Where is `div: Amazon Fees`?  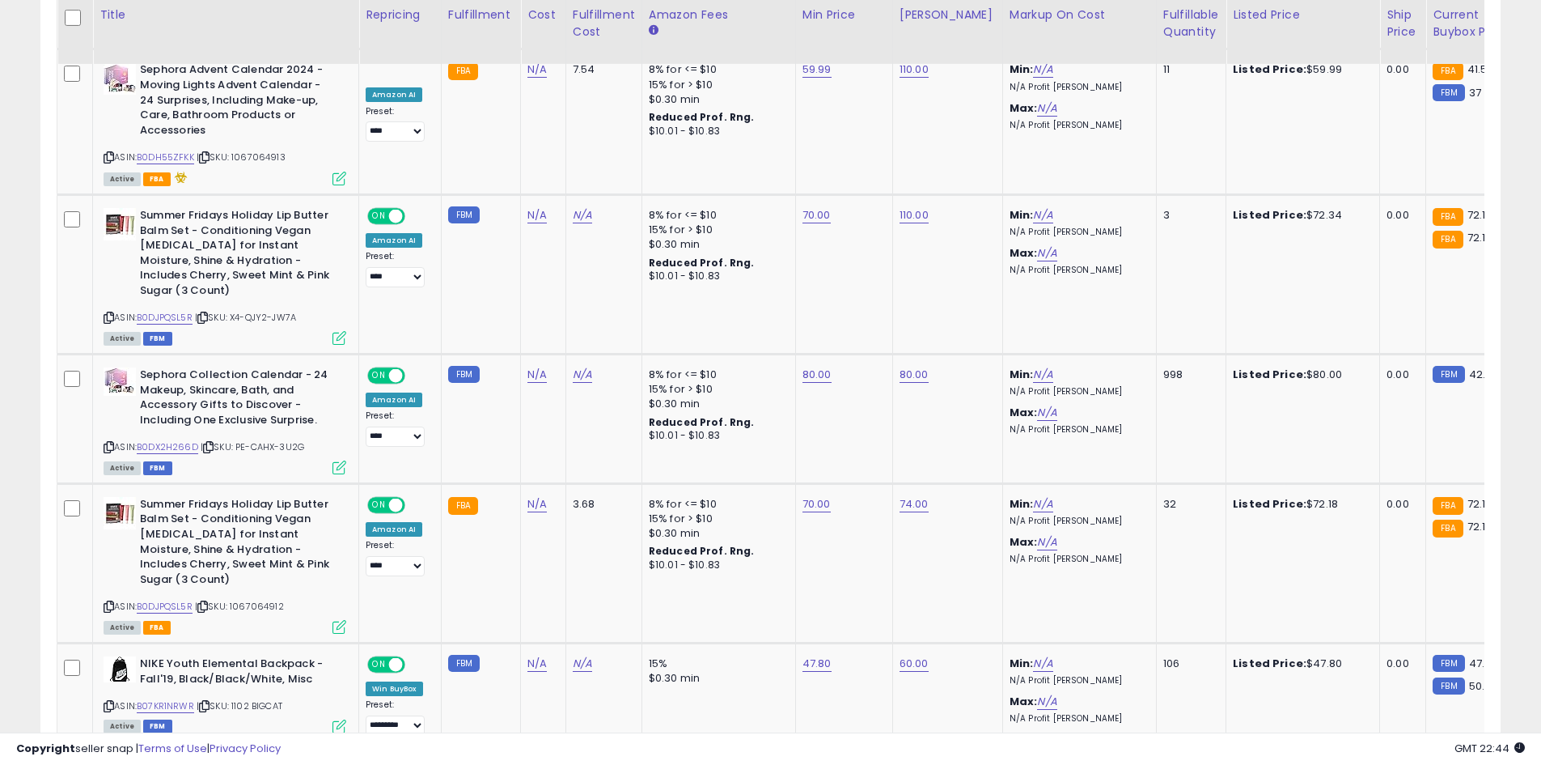 div: Amazon Fees is located at coordinates (719, 15).